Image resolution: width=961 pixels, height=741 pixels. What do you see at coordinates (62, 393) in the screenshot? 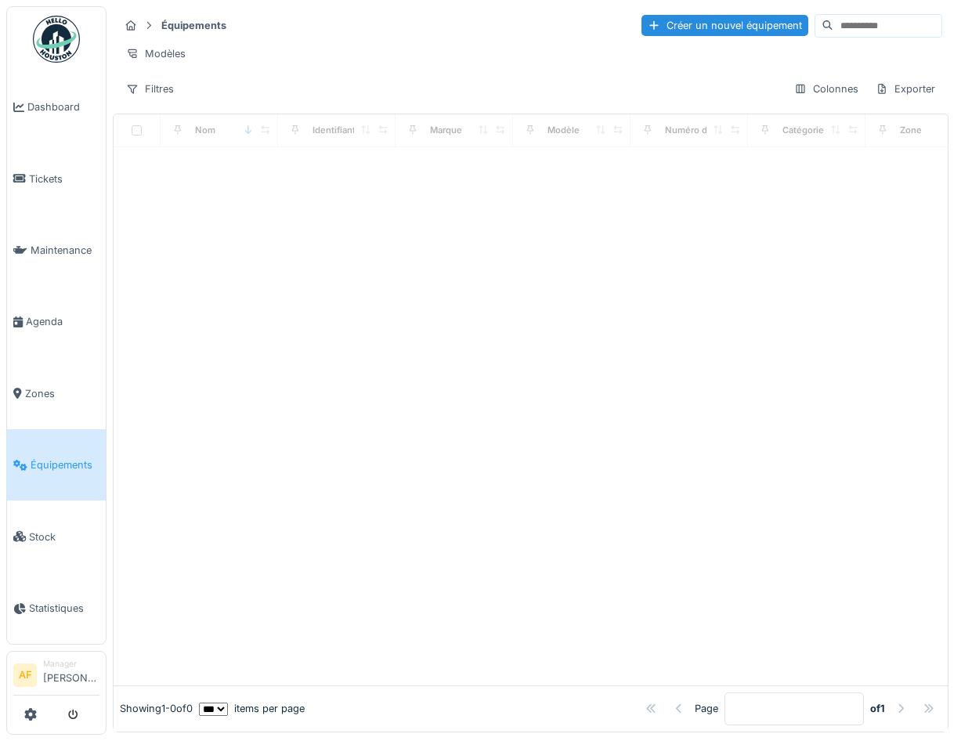
I see `span: Zones` at bounding box center [62, 393].